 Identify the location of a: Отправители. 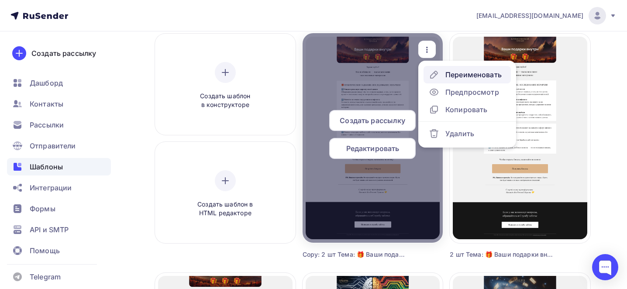
(59, 146).